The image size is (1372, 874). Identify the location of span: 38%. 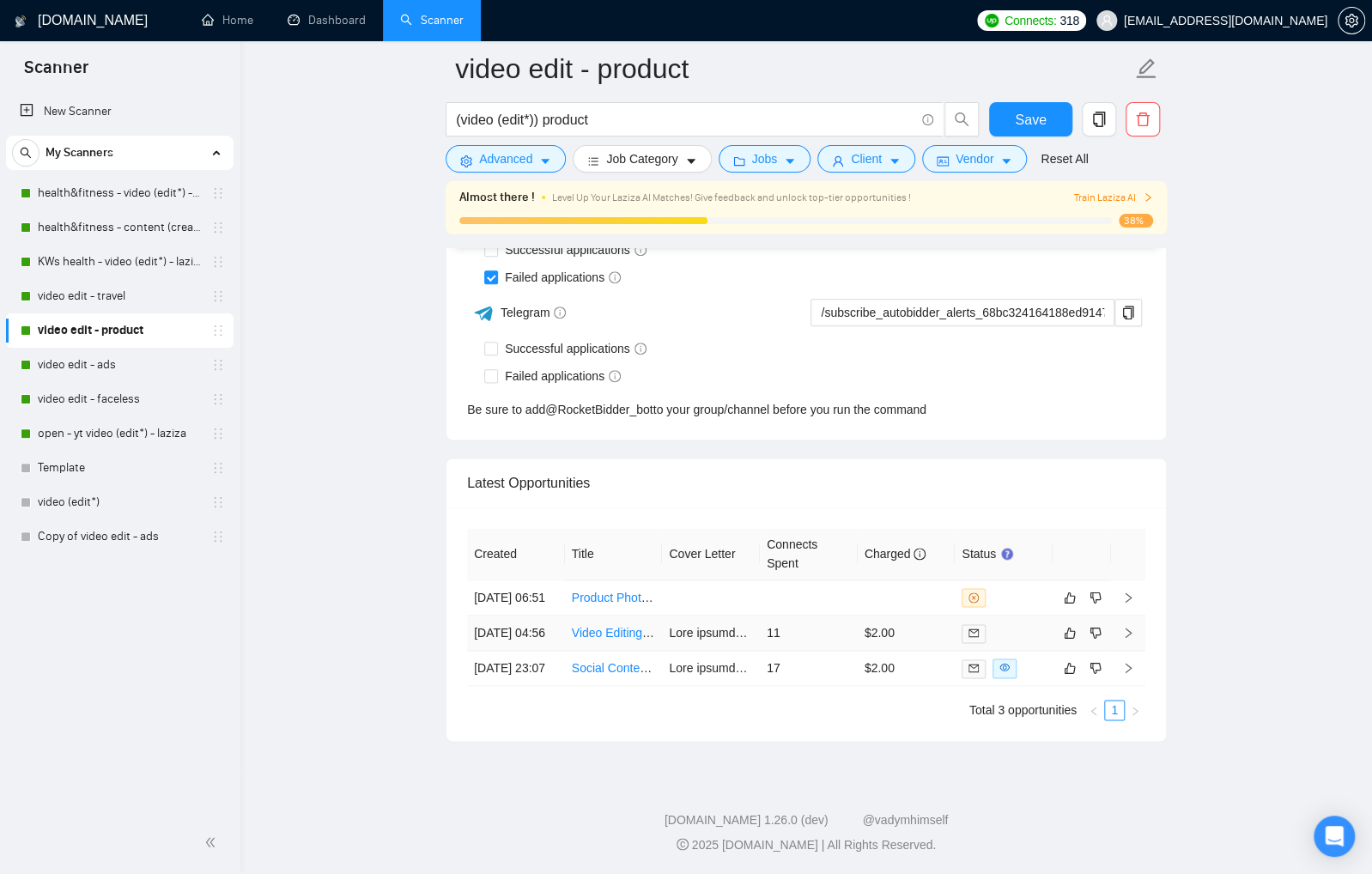
(1136, 221).